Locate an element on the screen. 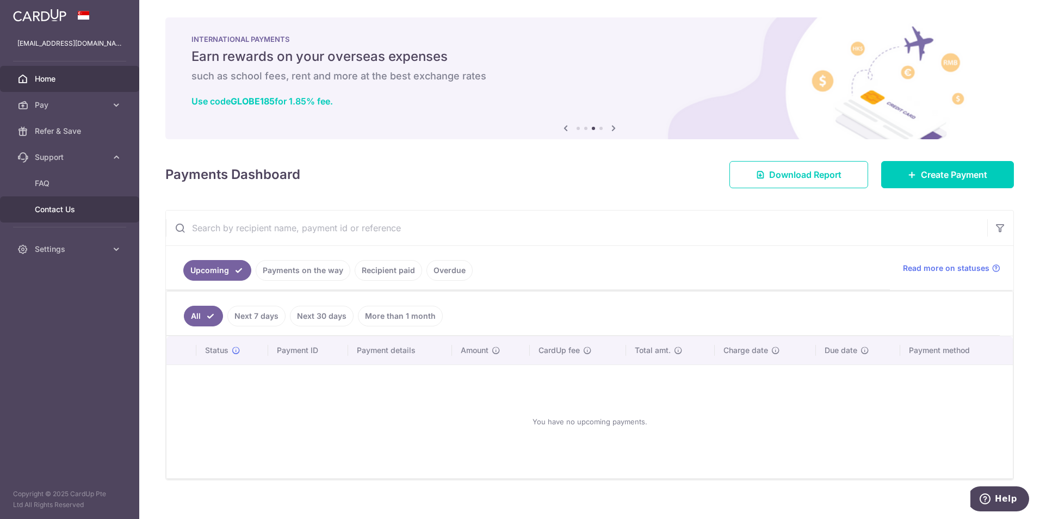 The height and width of the screenshot is (519, 1040). h4: Payments Dashboard is located at coordinates (233, 175).